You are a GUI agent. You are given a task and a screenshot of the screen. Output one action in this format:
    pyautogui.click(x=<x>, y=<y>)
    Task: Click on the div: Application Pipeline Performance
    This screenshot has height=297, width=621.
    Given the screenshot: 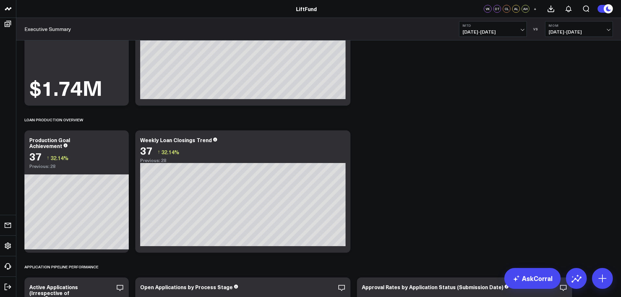 What is the action you would take?
    pyautogui.click(x=61, y=267)
    